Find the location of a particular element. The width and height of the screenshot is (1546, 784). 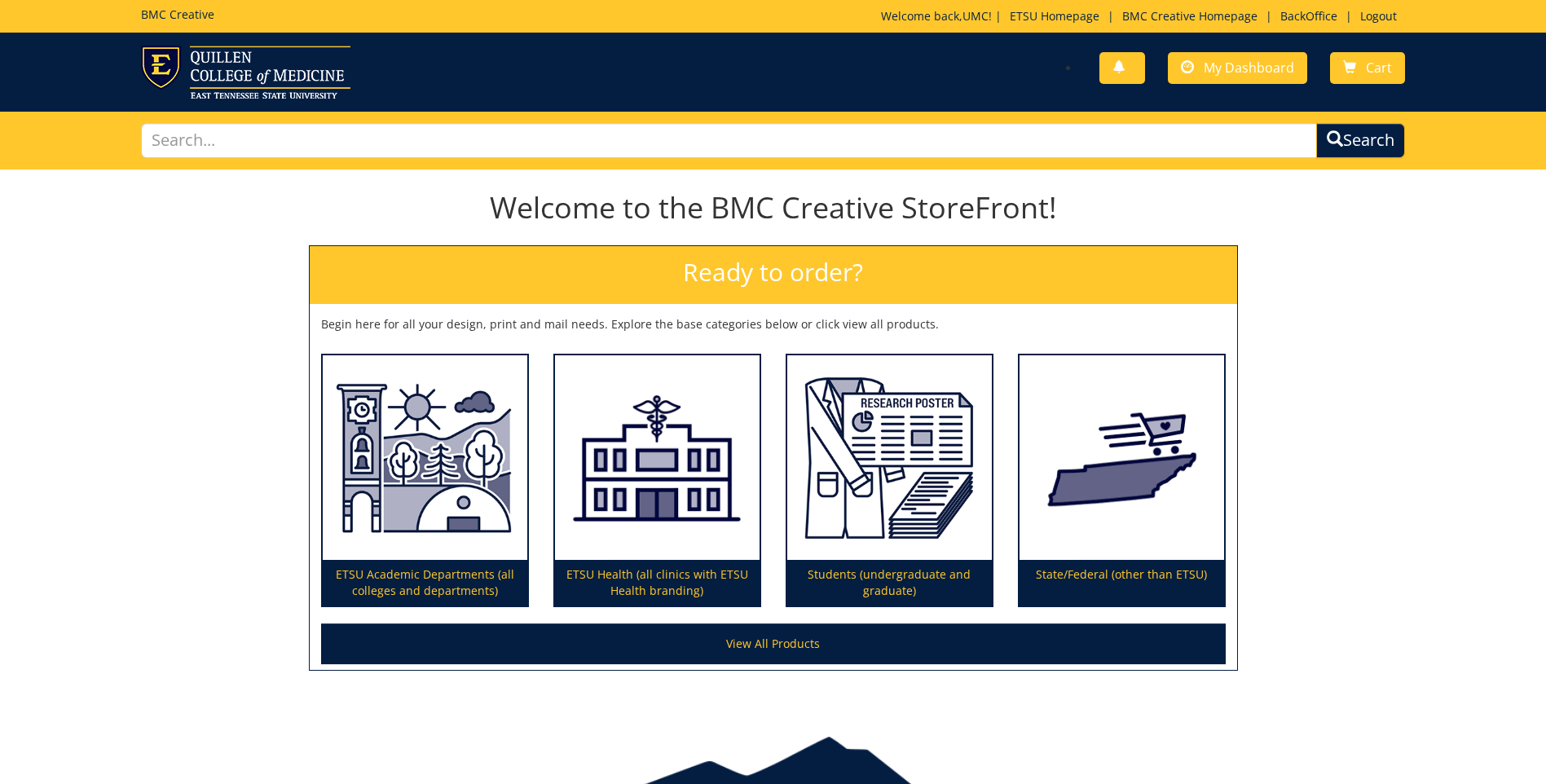

p: Begin here for all your design, print and mail needs. Explore the base categories below or click ... is located at coordinates (773, 324).